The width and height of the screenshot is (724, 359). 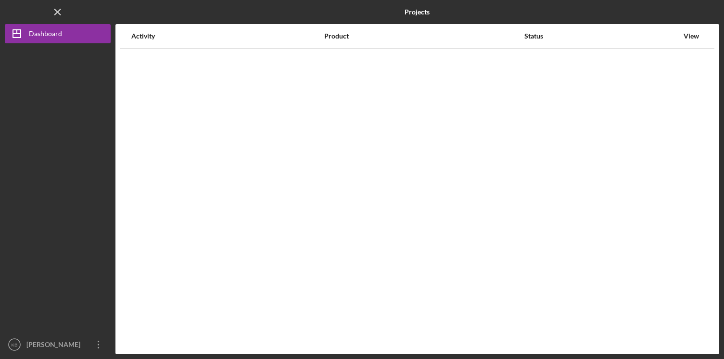 I want to click on div: Product, so click(x=424, y=36).